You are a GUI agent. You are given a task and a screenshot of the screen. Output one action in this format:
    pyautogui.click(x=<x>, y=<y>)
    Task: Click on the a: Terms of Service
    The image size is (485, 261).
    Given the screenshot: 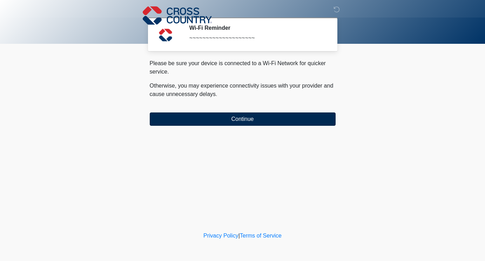 What is the action you would take?
    pyautogui.click(x=260, y=236)
    